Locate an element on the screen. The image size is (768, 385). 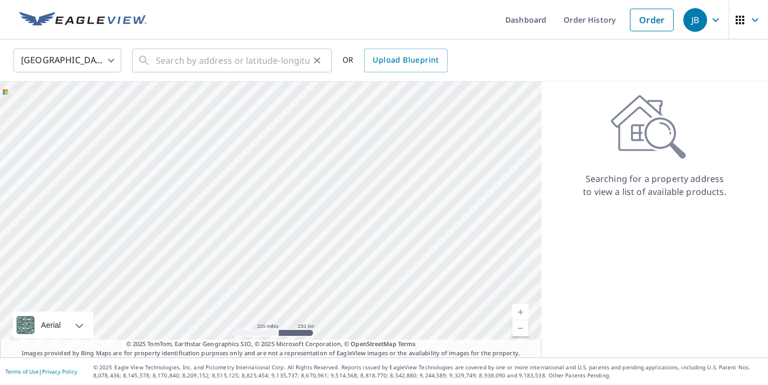
p: Searching for a property address to view a list of available products. is located at coordinates (655, 185).